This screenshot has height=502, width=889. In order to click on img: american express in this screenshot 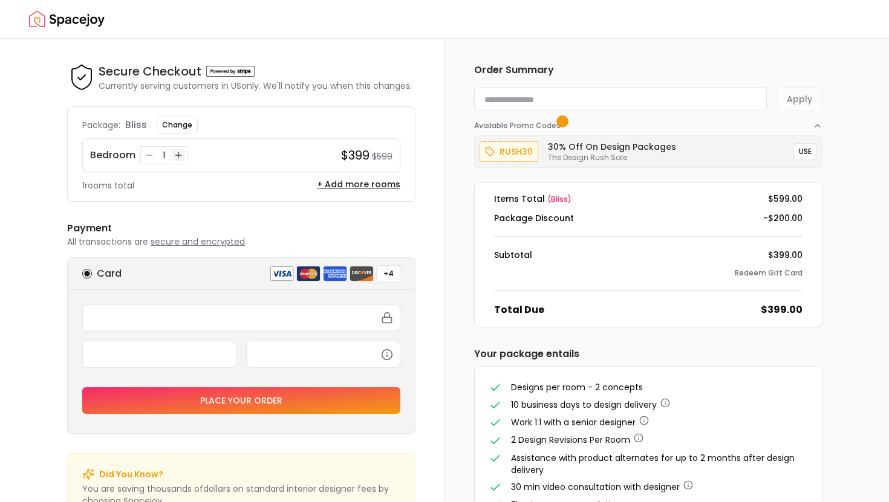, I will do `click(335, 274)`.